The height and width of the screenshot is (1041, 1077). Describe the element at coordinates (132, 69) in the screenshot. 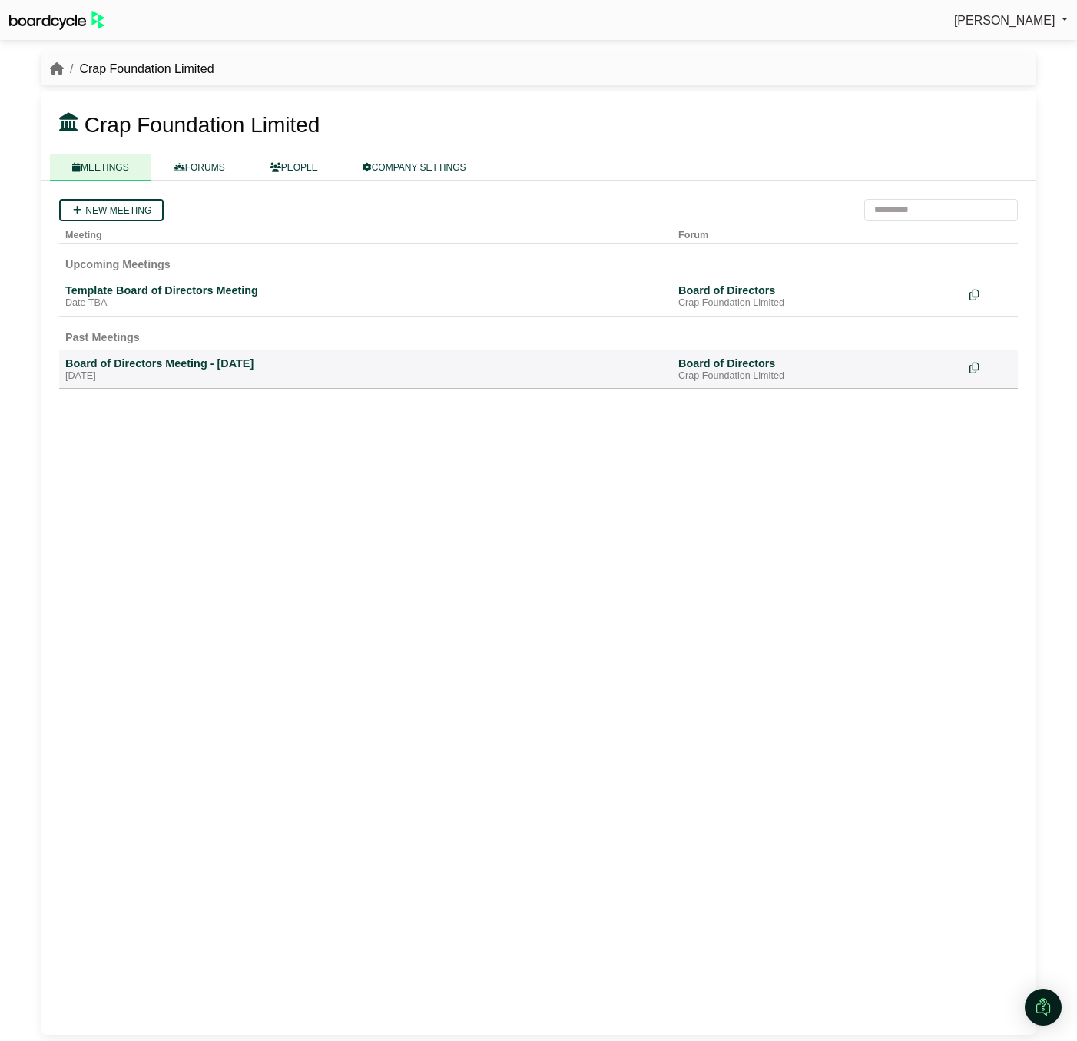

I see `nav: breadcrumb` at that location.